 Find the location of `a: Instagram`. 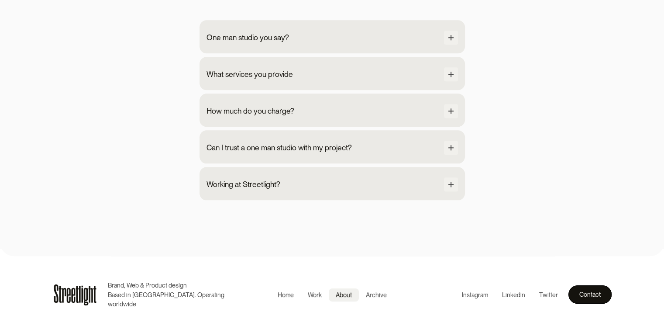

a: Instagram is located at coordinates (475, 295).